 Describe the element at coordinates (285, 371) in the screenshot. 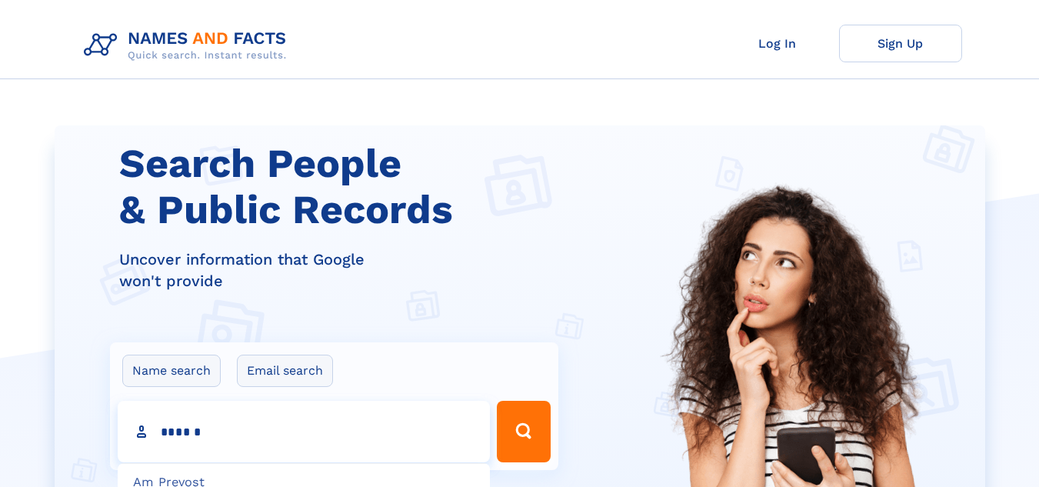

I see `label: Email search` at that location.